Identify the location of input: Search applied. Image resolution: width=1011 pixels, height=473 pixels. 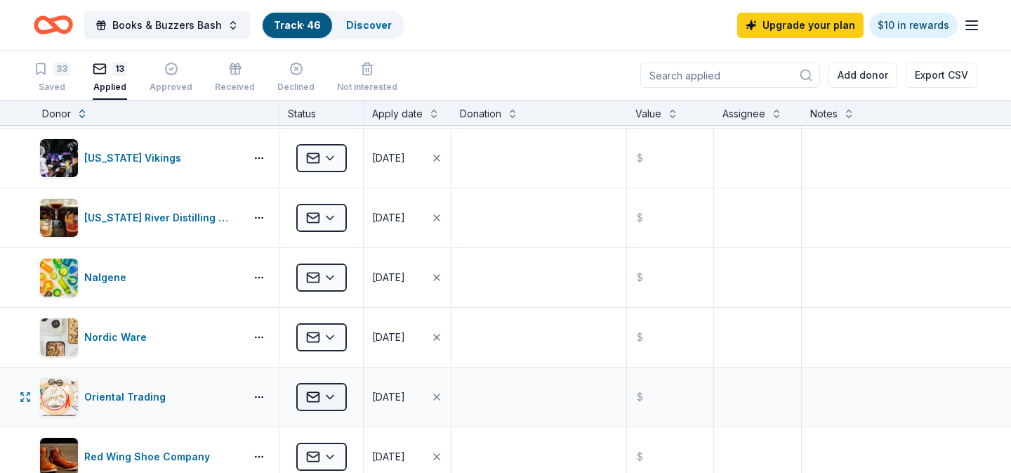
(730, 75).